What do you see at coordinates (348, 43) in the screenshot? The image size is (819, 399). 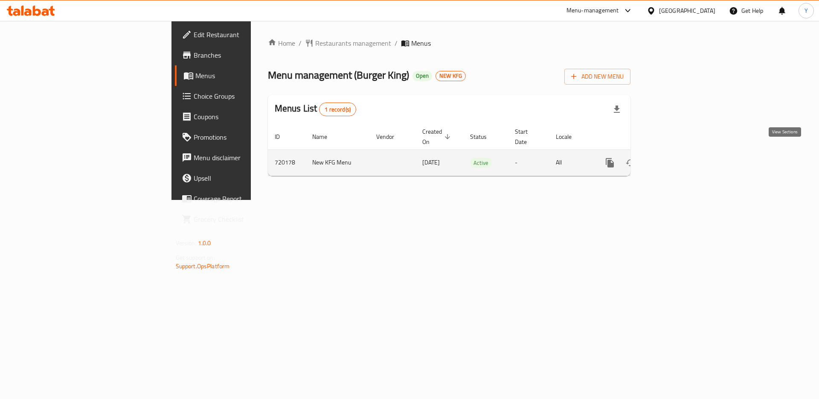 I see `a: Restaurants management` at bounding box center [348, 43].